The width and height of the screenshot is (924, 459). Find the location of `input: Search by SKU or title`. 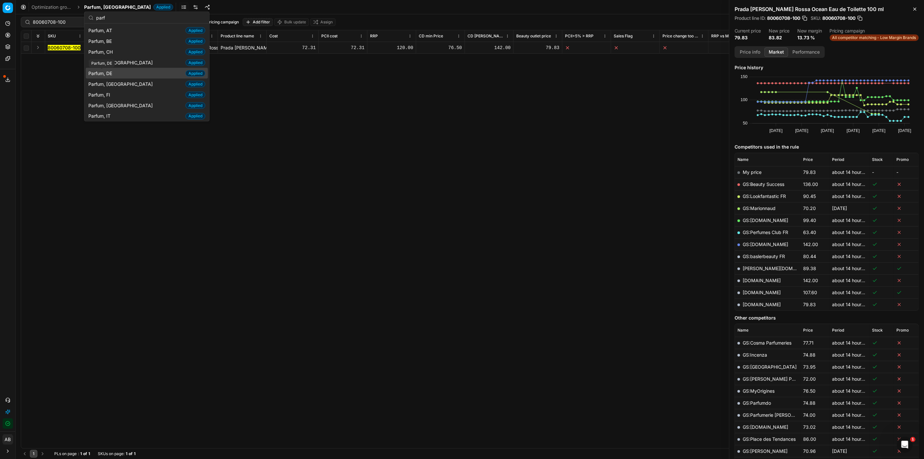

input: Search by SKU or title is located at coordinates (68, 22).